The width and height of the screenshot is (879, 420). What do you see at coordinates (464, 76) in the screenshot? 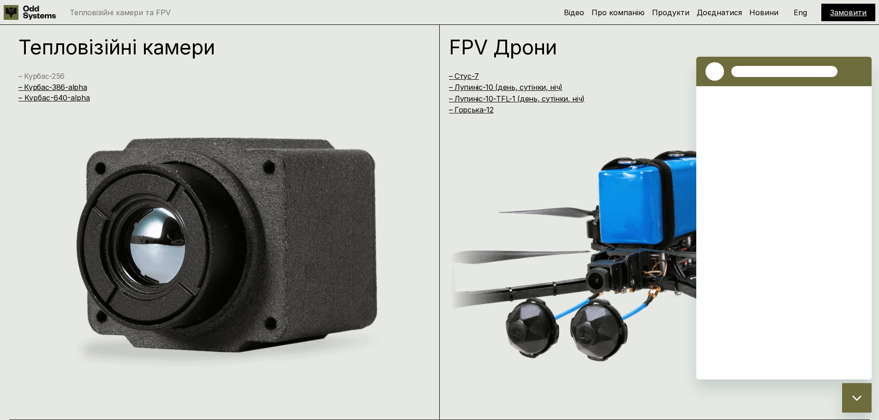
I see `a: – Стус-7` at bounding box center [464, 76].